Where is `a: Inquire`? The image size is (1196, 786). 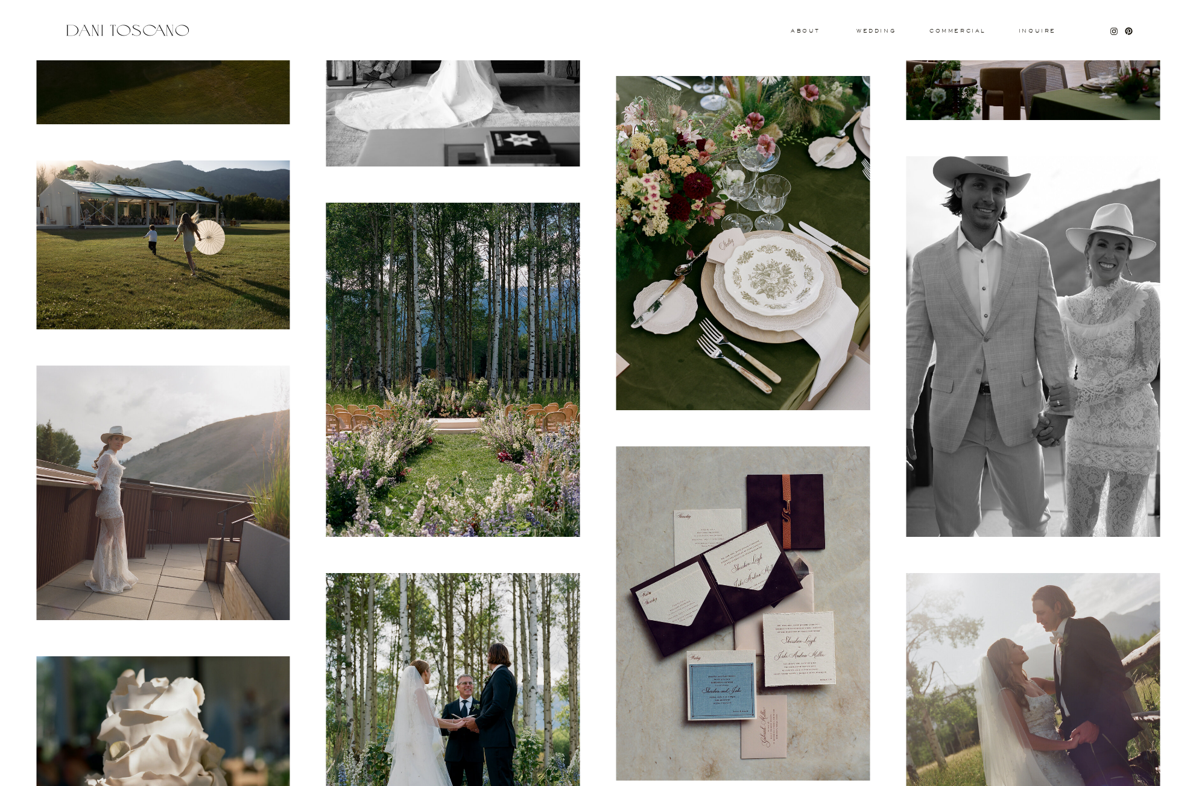
a: Inquire is located at coordinates (1037, 31).